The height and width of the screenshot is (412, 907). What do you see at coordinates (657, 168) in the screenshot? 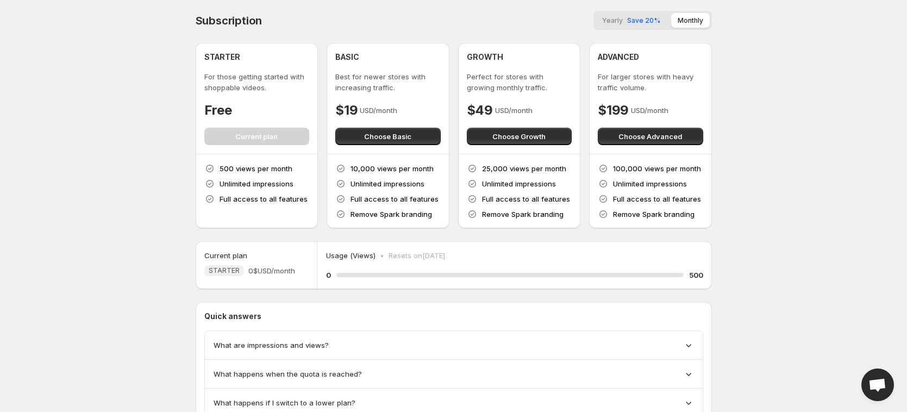
I see `p: 100,000 views per month` at bounding box center [657, 168].